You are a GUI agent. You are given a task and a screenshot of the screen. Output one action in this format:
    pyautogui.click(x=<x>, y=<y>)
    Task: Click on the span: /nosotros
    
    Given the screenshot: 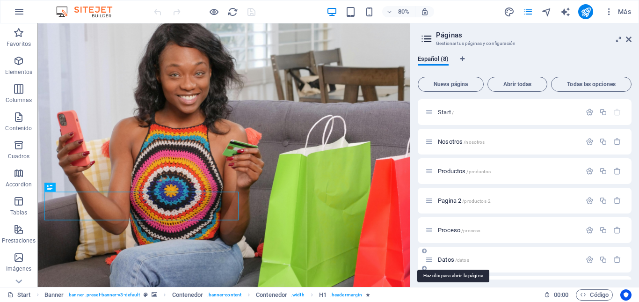 What is the action you would take?
    pyautogui.click(x=474, y=142)
    